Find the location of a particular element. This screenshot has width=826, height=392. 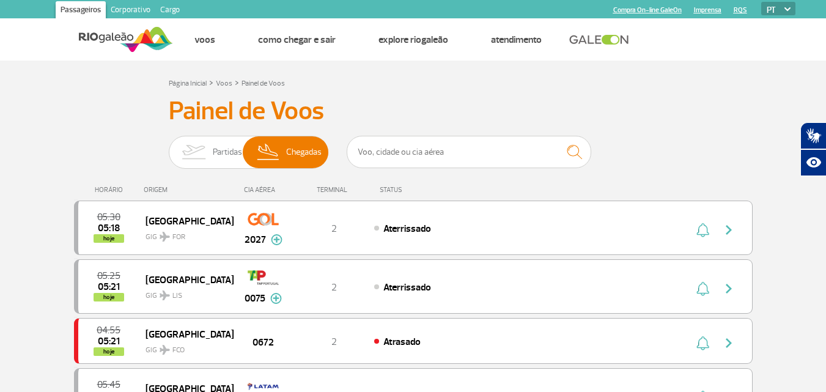

span: 2025-08-28 04:55:00 is located at coordinates (108, 330).